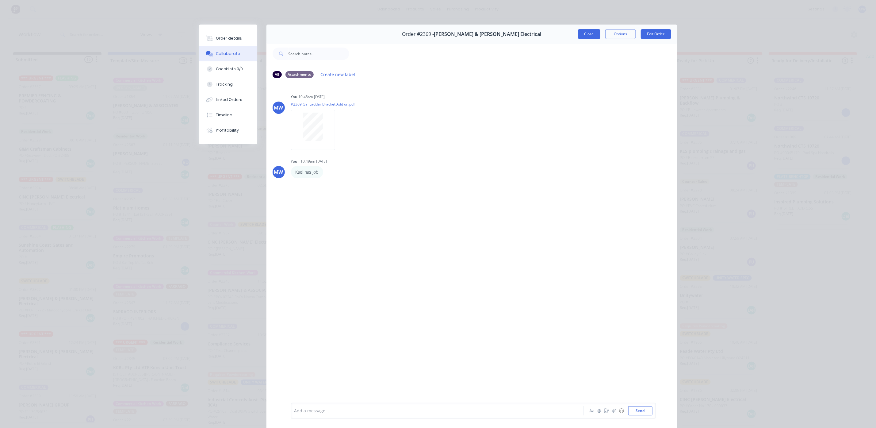 Image resolution: width=876 pixels, height=428 pixels. What do you see at coordinates (592, 410) in the screenshot?
I see `button: Aa` at bounding box center [592, 410].